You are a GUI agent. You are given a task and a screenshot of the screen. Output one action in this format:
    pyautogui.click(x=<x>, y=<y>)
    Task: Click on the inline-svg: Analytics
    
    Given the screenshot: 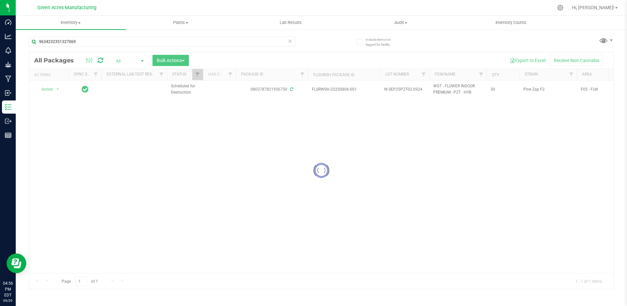 What is the action you would take?
    pyautogui.click(x=8, y=36)
    